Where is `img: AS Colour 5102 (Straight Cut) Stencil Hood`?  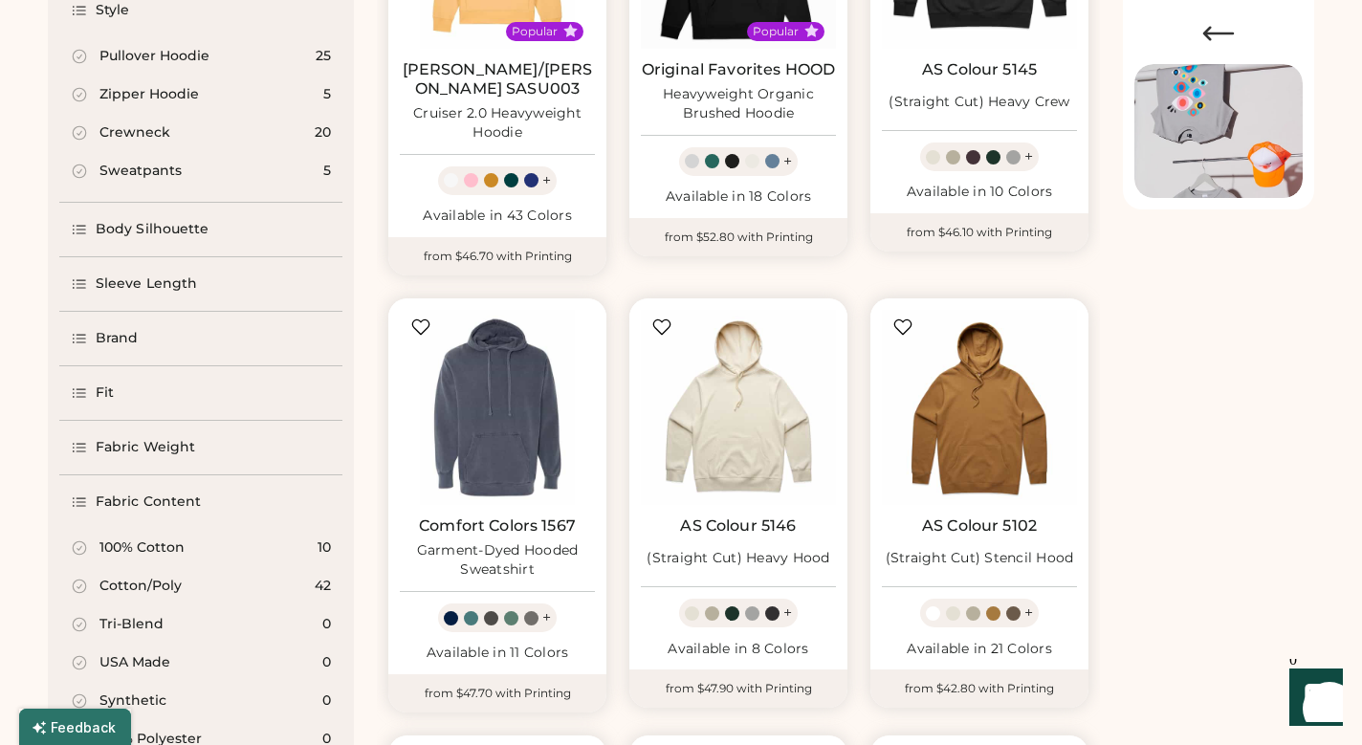
img: AS Colour 5102 (Straight Cut) Stencil Hood is located at coordinates (979, 407).